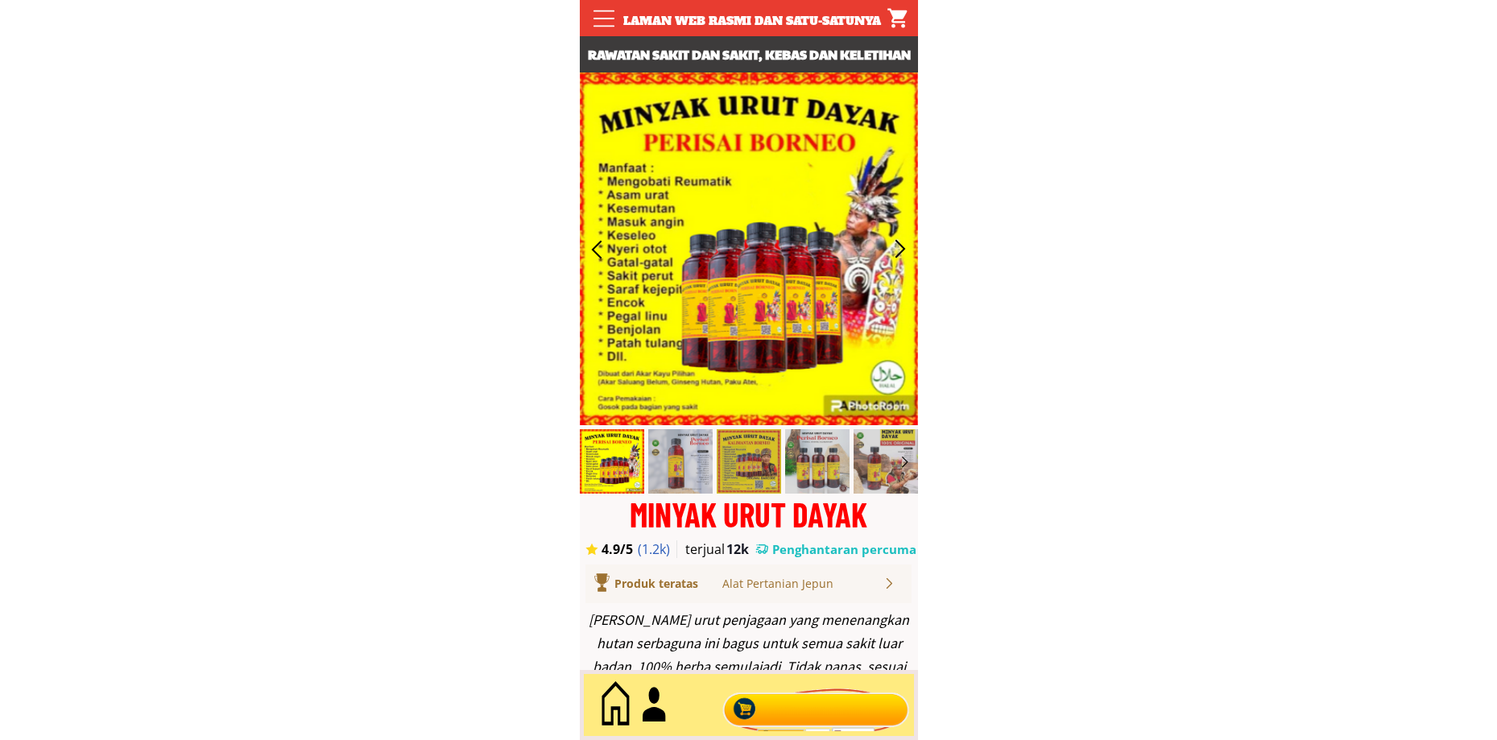  I want to click on h3: 4.9/5, so click(624, 549).